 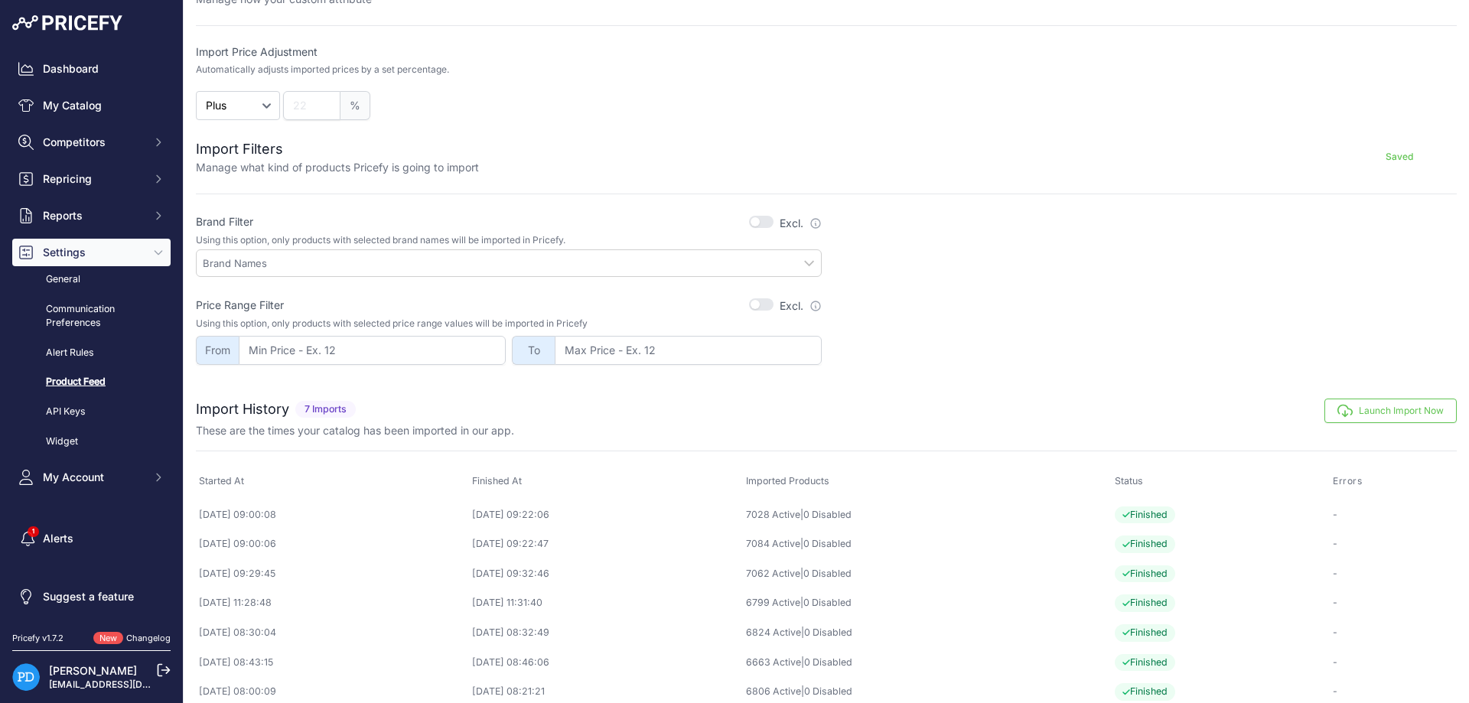 I want to click on span: To, so click(x=533, y=350).